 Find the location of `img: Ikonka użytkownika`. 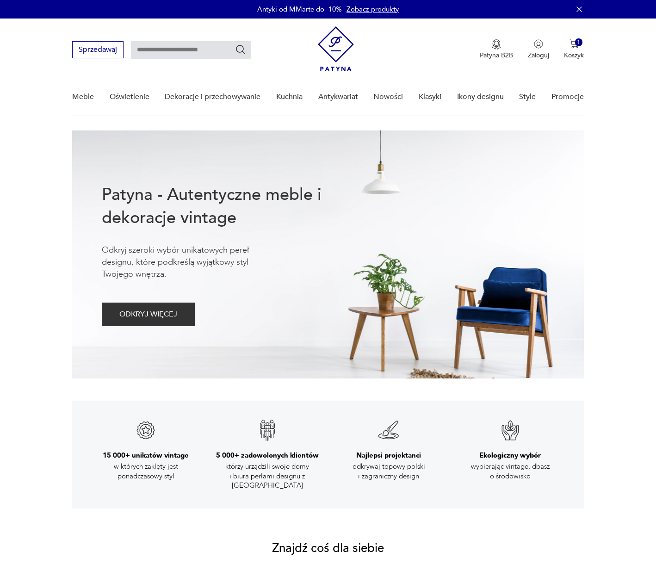

img: Ikonka użytkownika is located at coordinates (539, 44).